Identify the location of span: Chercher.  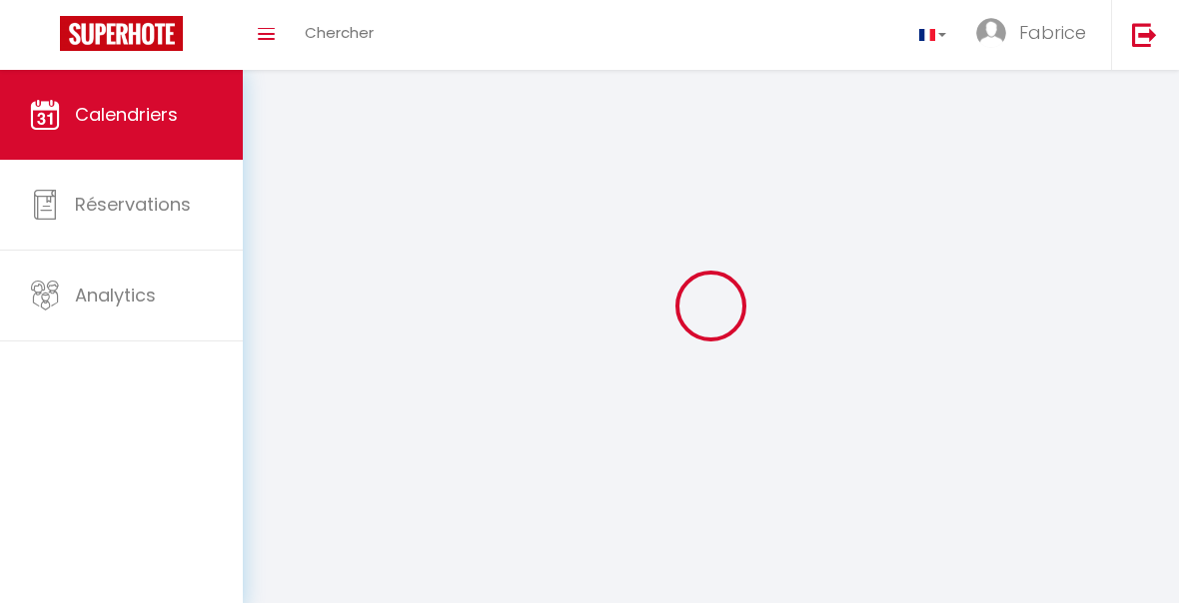
(339, 32).